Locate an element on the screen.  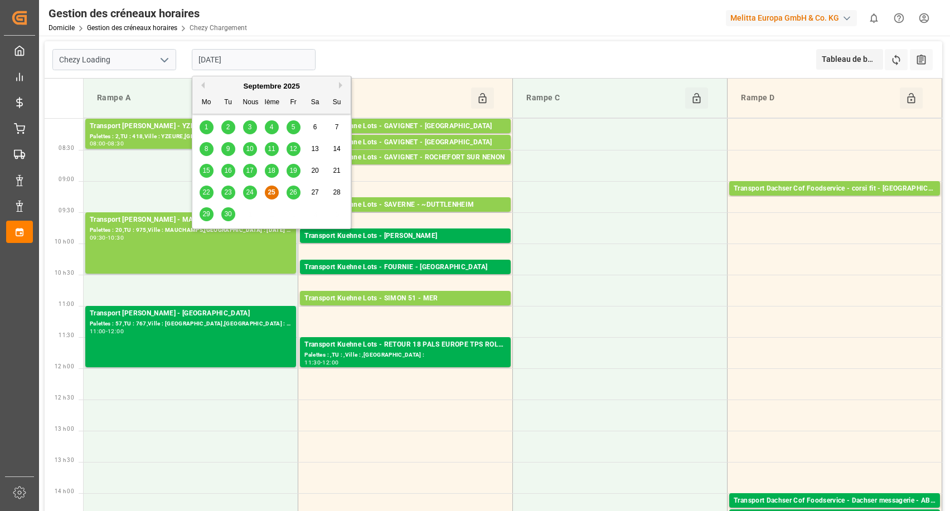
span: 12 is located at coordinates (293, 149).